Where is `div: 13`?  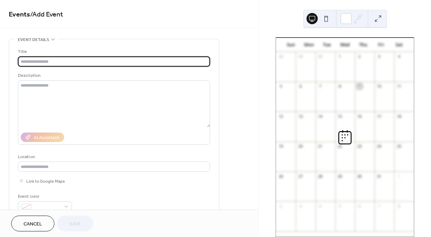
div: 13 is located at coordinates (300, 116).